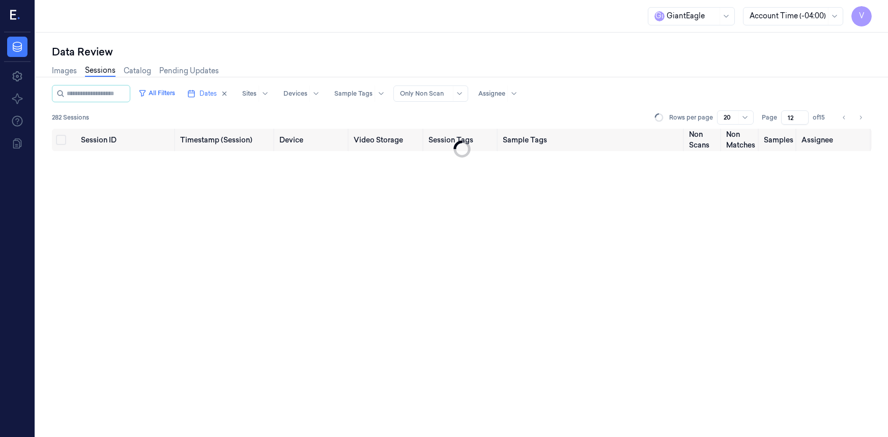 The height and width of the screenshot is (437, 888). I want to click on button: Select all, so click(61, 140).